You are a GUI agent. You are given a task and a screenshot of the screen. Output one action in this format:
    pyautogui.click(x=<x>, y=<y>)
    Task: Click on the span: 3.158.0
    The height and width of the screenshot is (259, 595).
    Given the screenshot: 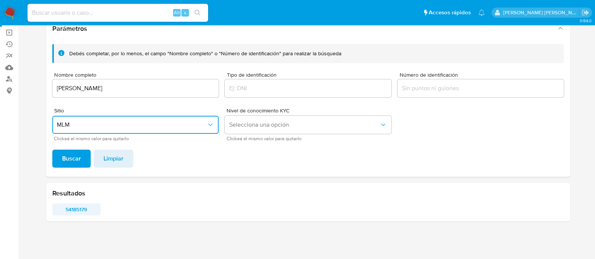 What is the action you would take?
    pyautogui.click(x=585, y=21)
    